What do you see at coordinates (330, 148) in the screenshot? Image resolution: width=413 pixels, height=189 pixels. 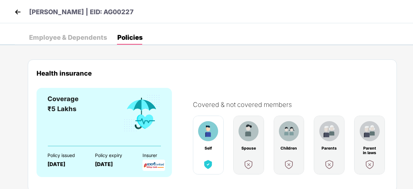 I see `div: Parents` at bounding box center [330, 148].